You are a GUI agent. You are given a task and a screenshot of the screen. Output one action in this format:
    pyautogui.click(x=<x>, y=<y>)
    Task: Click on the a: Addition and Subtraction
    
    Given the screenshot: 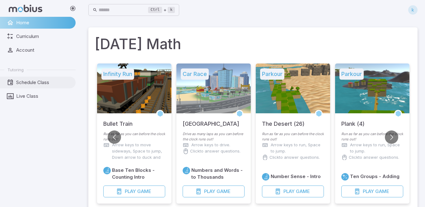 What is the action you would take?
    pyautogui.click(x=345, y=177)
    